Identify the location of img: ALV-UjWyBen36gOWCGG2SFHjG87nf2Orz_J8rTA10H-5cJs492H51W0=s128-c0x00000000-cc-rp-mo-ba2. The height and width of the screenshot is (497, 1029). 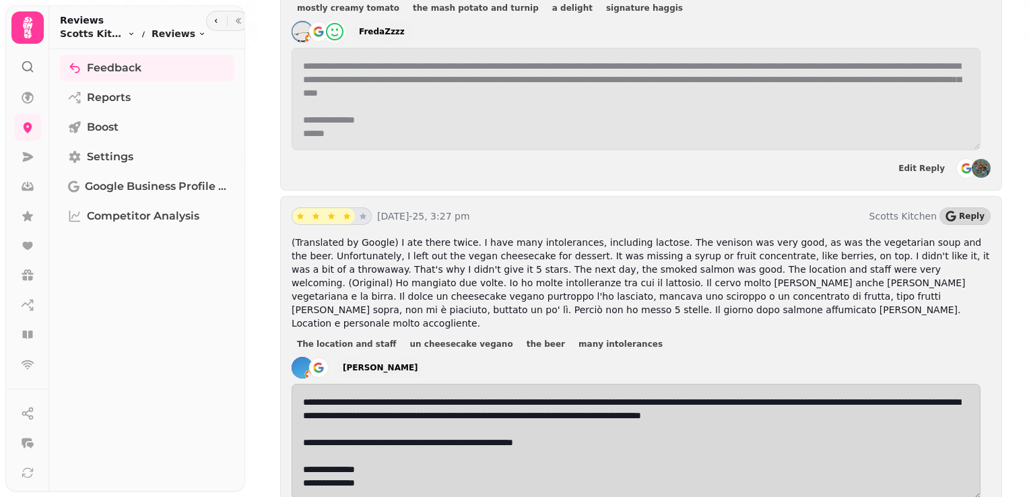
(302, 32).